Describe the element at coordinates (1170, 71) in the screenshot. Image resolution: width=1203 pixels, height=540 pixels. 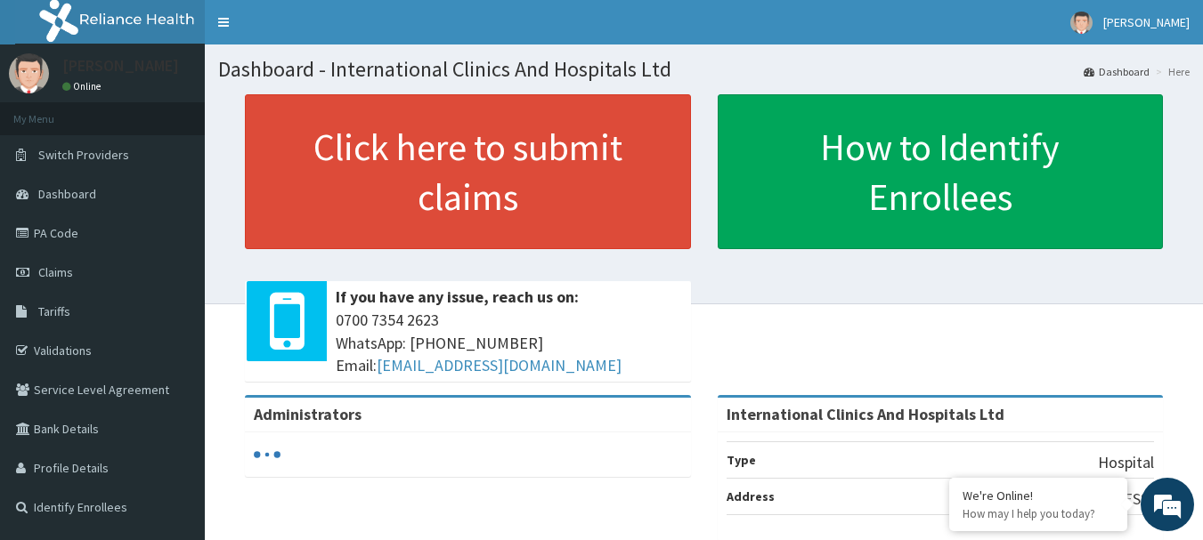
I see `li: Here` at that location.